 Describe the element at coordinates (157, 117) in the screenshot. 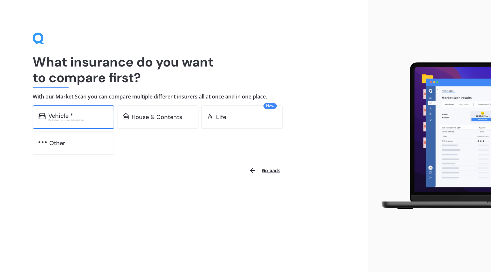

I see `div: House & Contents` at that location.